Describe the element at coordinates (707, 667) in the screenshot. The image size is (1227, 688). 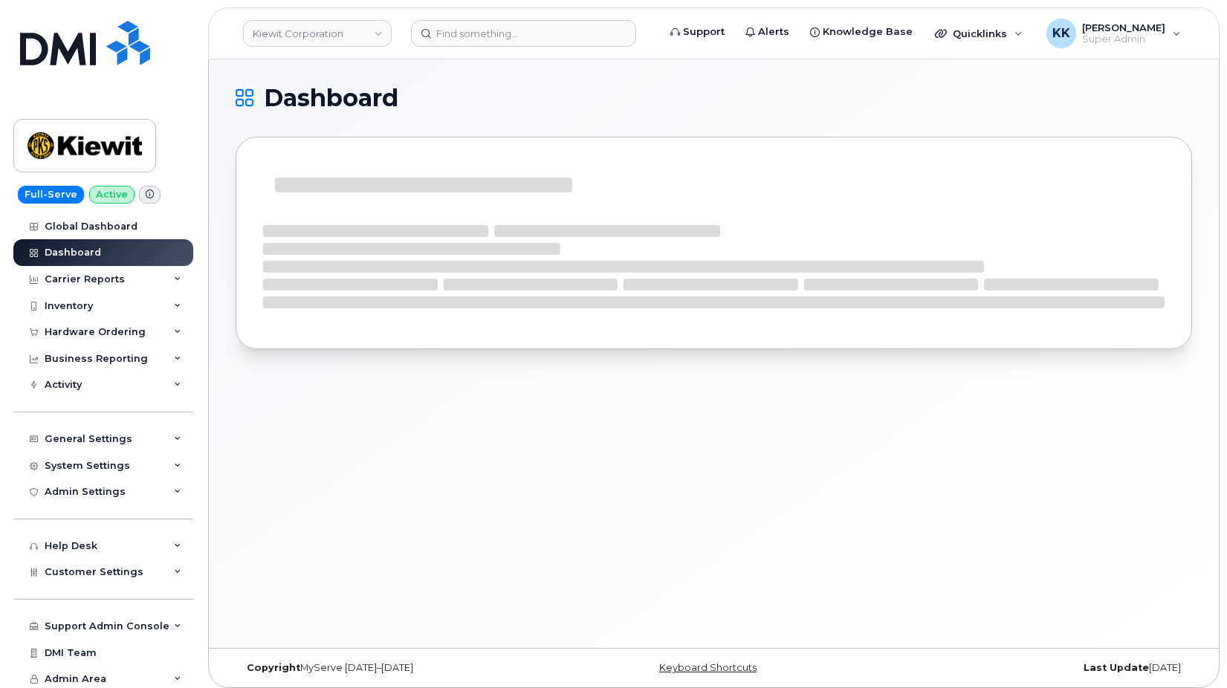
I see `a: Keyboard Shortcuts` at that location.